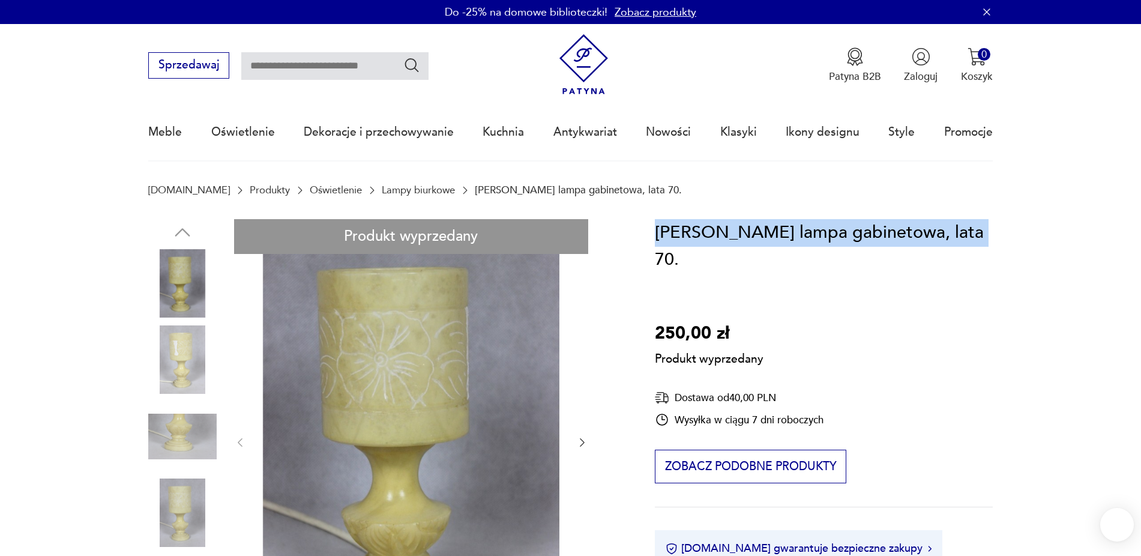 This screenshot has height=556, width=1141. Describe the element at coordinates (739, 397) in the screenshot. I see `div: Dostawa od 40,00 PLN` at that location.